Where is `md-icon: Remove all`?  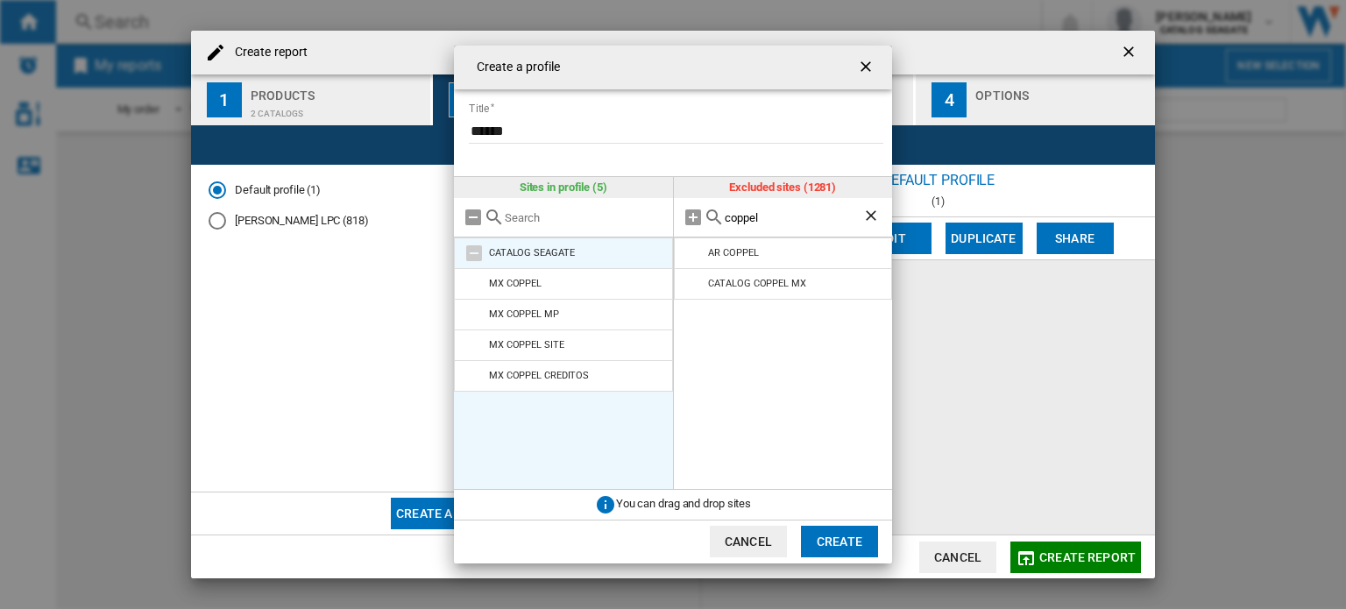 md-icon: Remove all is located at coordinates (473, 217).